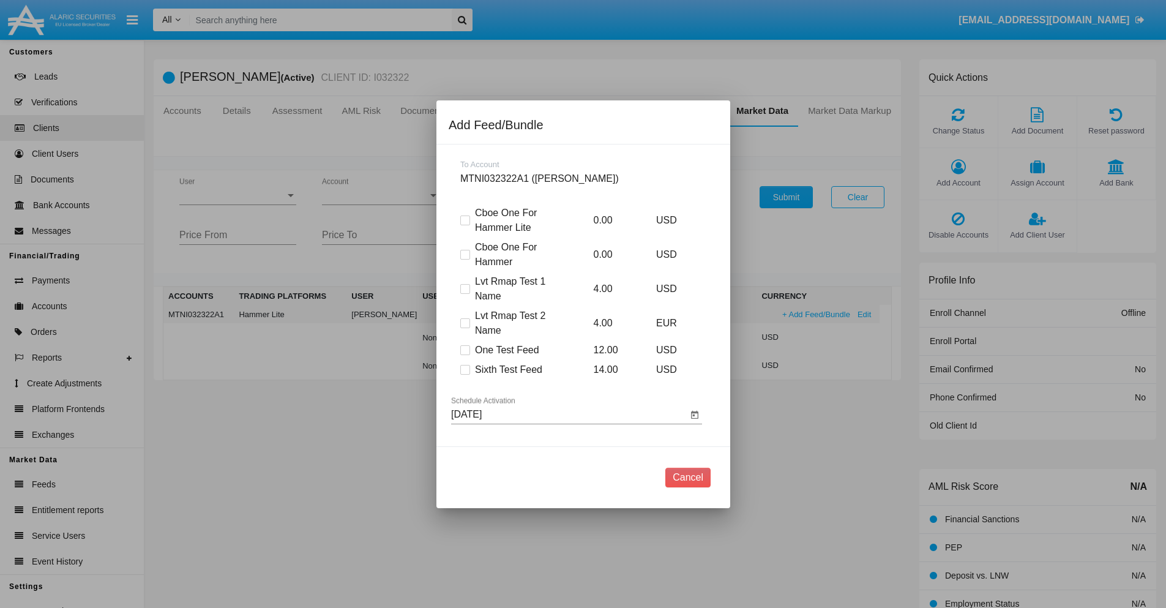  I want to click on div: Add Feed/Bundle, so click(583, 125).